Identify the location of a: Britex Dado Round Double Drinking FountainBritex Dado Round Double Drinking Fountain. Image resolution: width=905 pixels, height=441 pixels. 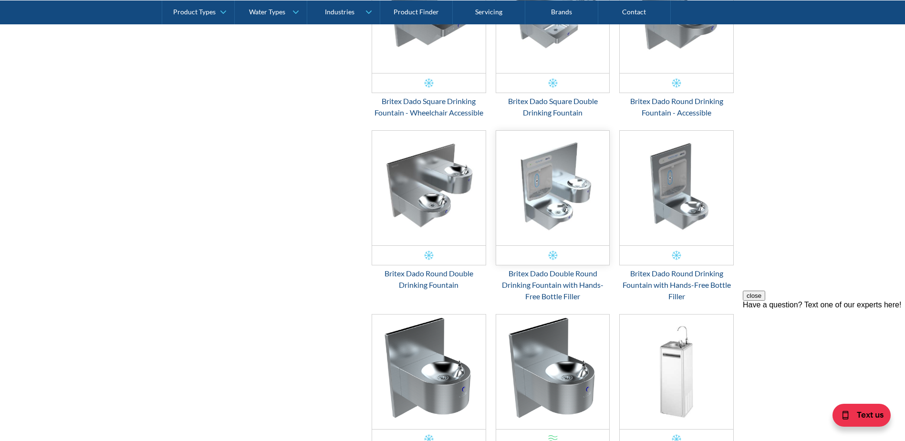
(429, 210).